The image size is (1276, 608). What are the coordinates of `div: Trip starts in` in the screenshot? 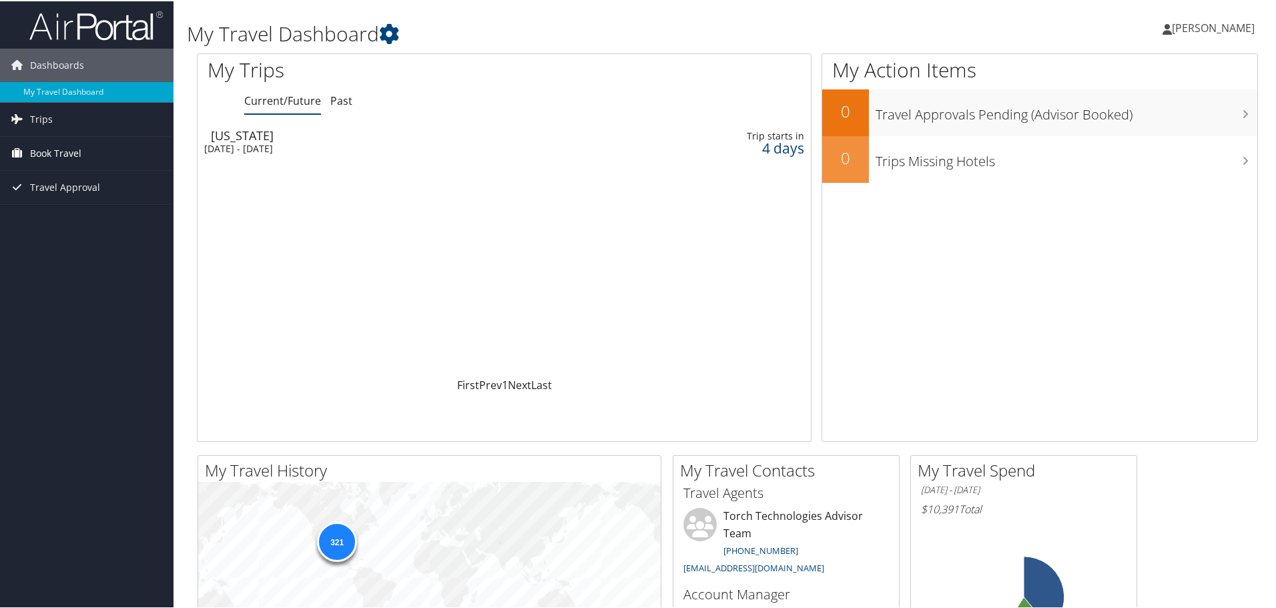 It's located at (735, 135).